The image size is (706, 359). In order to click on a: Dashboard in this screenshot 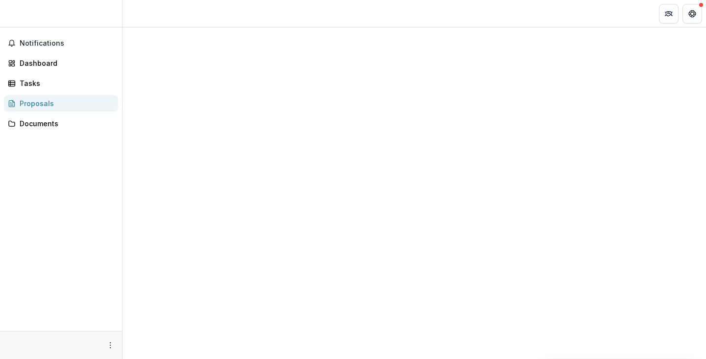, I will do `click(61, 63)`.